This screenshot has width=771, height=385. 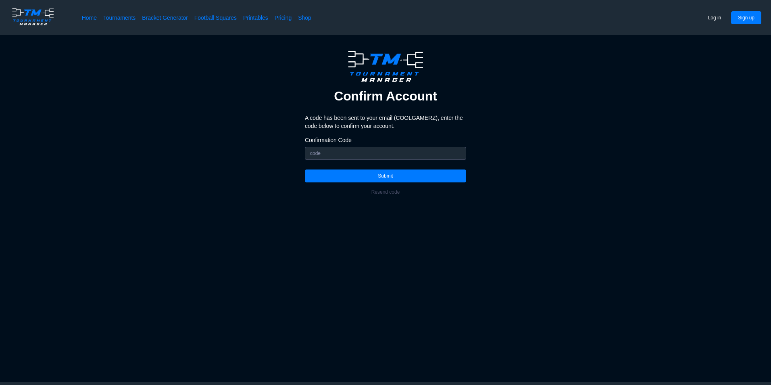 What do you see at coordinates (305, 18) in the screenshot?
I see `a: Shop` at bounding box center [305, 18].